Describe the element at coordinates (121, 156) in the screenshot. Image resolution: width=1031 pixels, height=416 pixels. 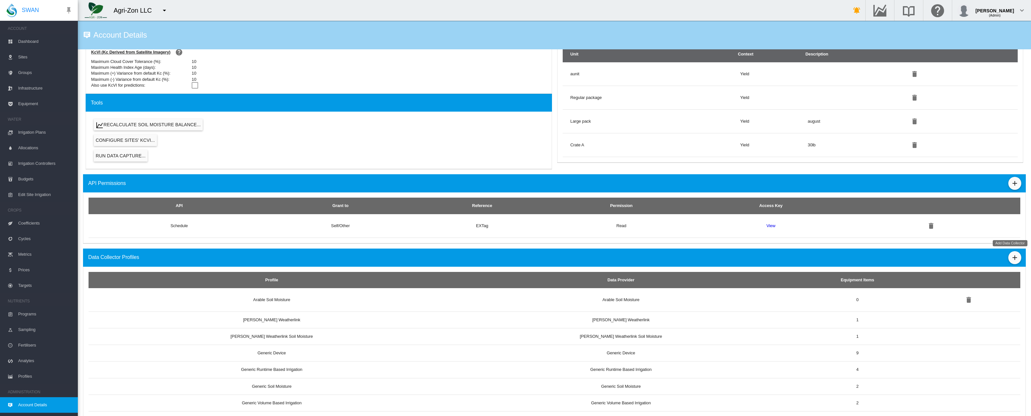
I see `button: Run Data Capture...` at that location.